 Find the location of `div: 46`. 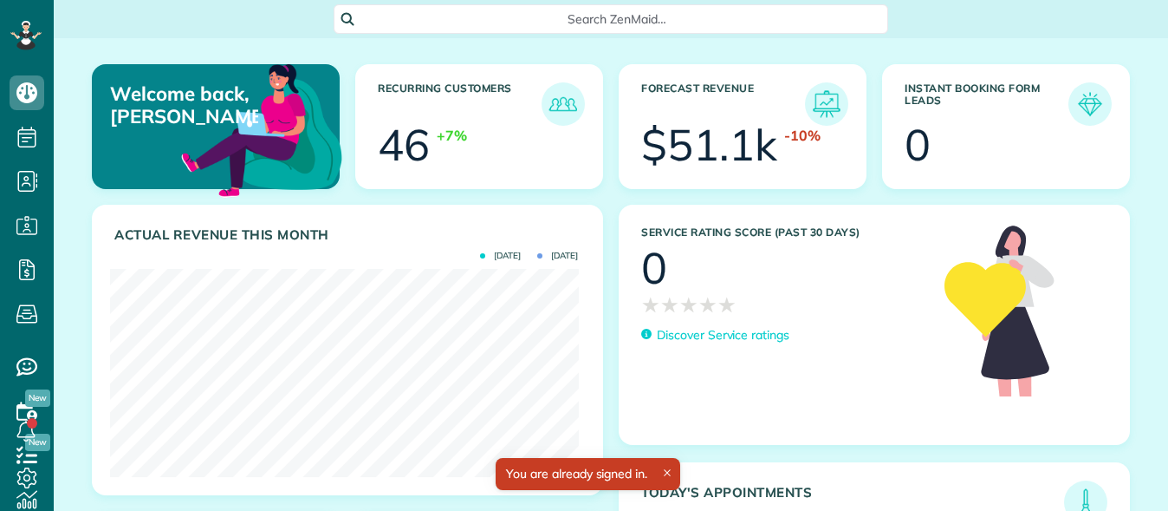

div: 46 is located at coordinates (404, 145).